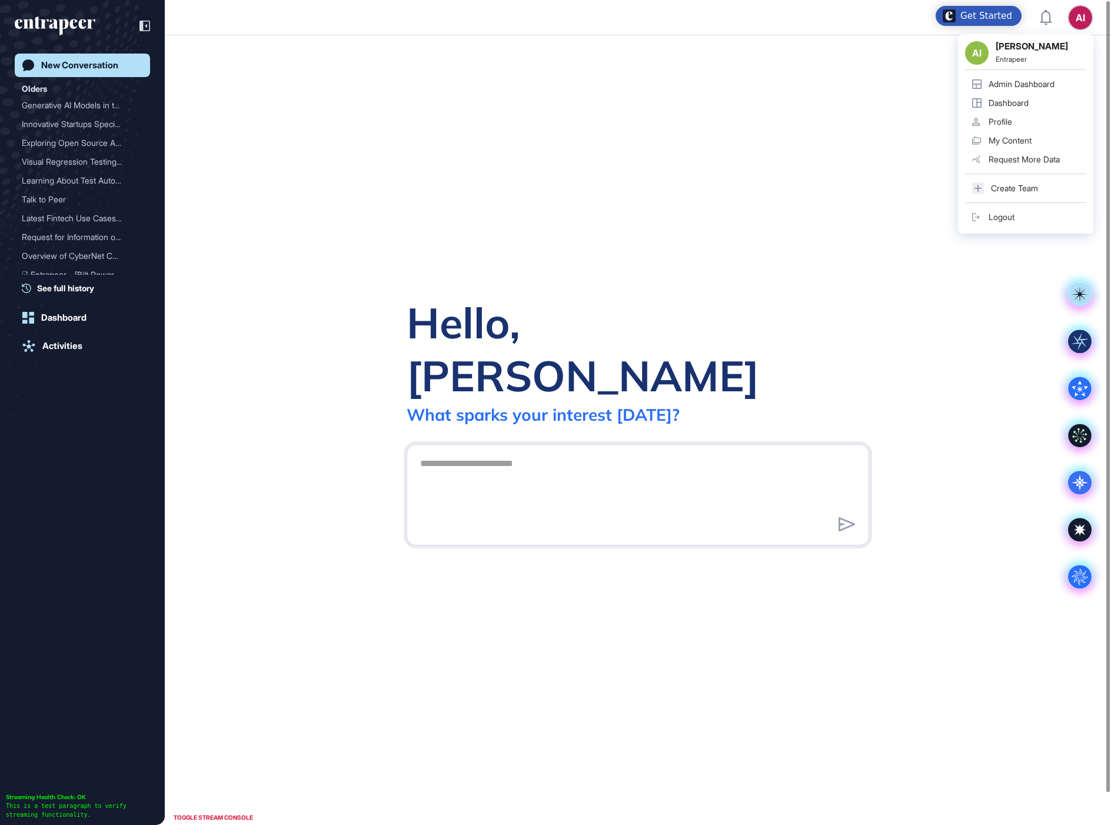 This screenshot has width=1111, height=825. What do you see at coordinates (78, 181) in the screenshot?
I see `div: Learning About Test Autom...` at bounding box center [78, 181].